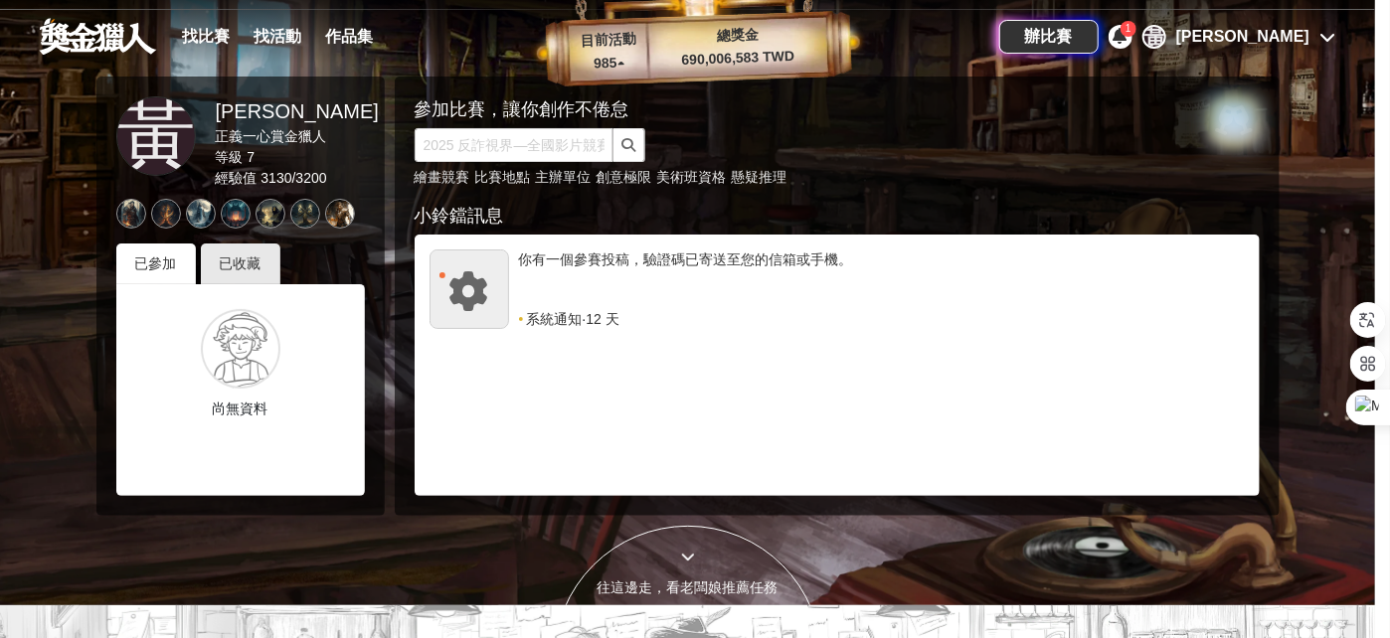 The height and width of the screenshot is (638, 1390). What do you see at coordinates (1049, 37) in the screenshot?
I see `a: 辦比賽` at bounding box center [1049, 37].